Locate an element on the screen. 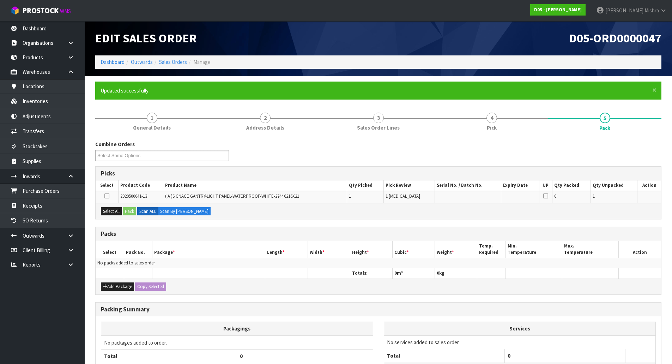 Image resolution: width=672 pixels, height=364 pixels. th: Cubic is located at coordinates (414, 249).